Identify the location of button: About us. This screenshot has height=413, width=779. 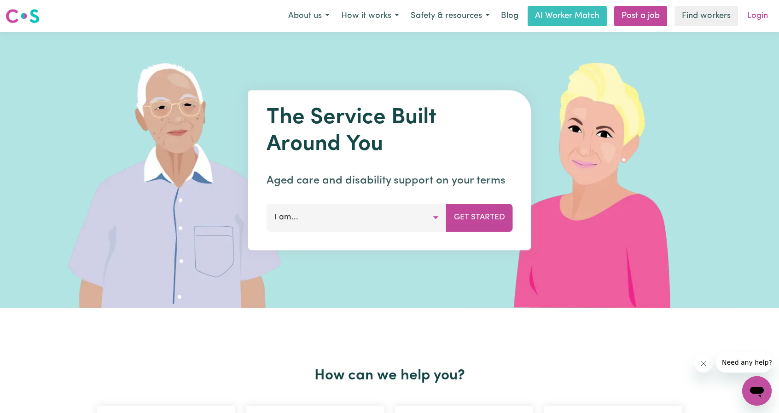
(308, 16).